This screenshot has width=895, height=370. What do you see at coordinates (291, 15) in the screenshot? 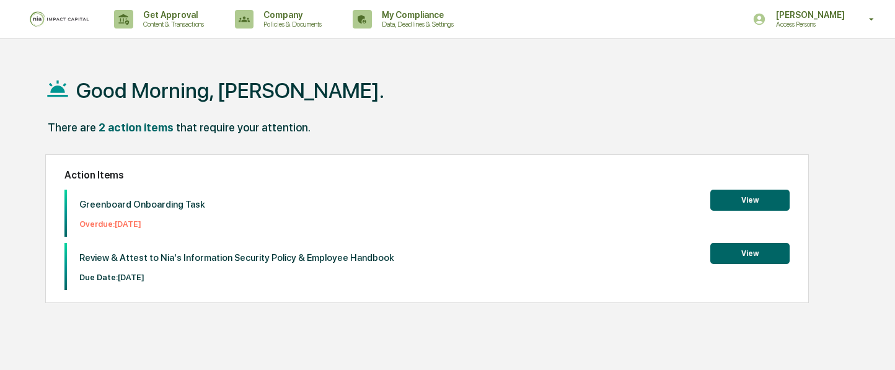
I see `p: Company` at bounding box center [291, 15].